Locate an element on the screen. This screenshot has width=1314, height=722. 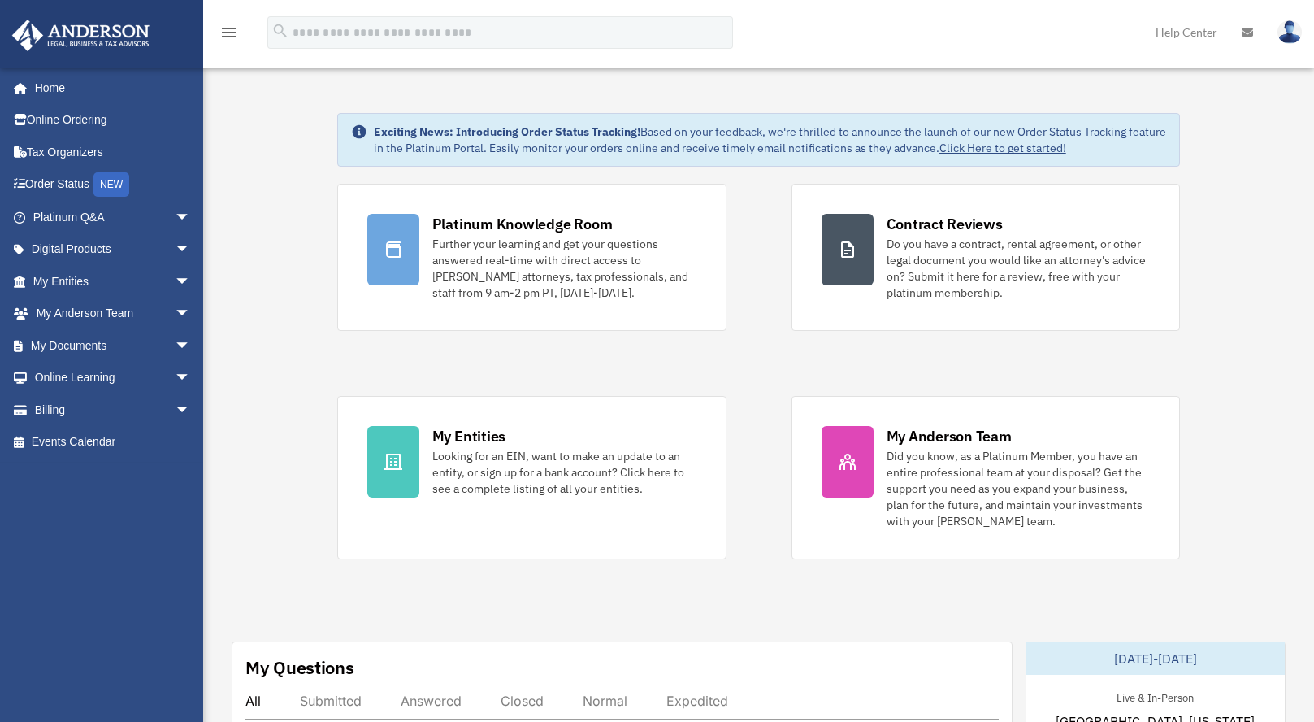
a: My Documentsarrow_drop_down is located at coordinates (113, 345).